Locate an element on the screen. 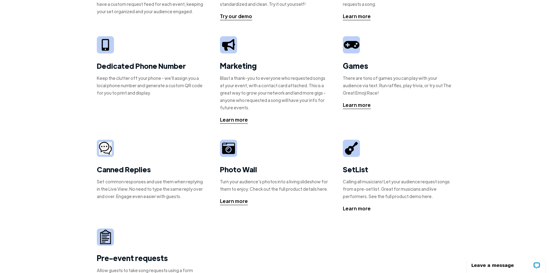 Image resolution: width=549 pixels, height=273 pixels. div: There are tons of games you can play with your audience via text. Run raffles, play trivia, or tr... is located at coordinates (398, 85).